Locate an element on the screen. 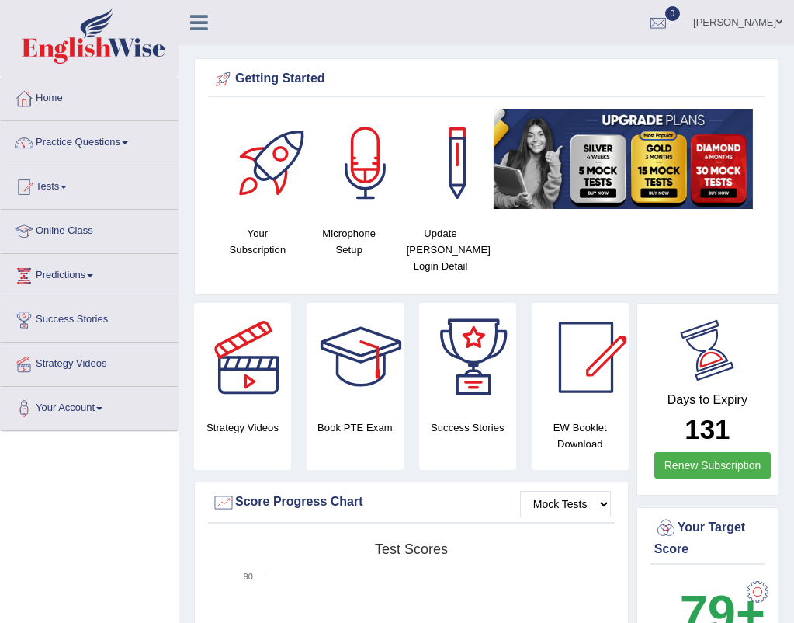 This screenshot has width=794, height=623. div: Getting Started is located at coordinates (486, 79).